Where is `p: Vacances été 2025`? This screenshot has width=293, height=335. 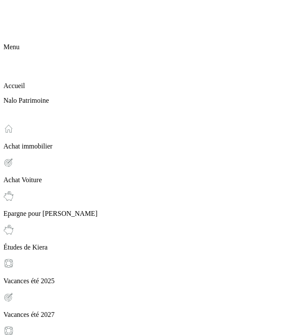 p: Vacances été 2025 is located at coordinates (146, 281).